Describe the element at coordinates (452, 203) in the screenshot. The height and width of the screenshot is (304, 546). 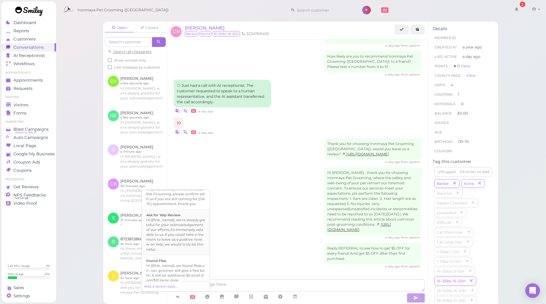
I see `span: Rabies Checked` at that location.